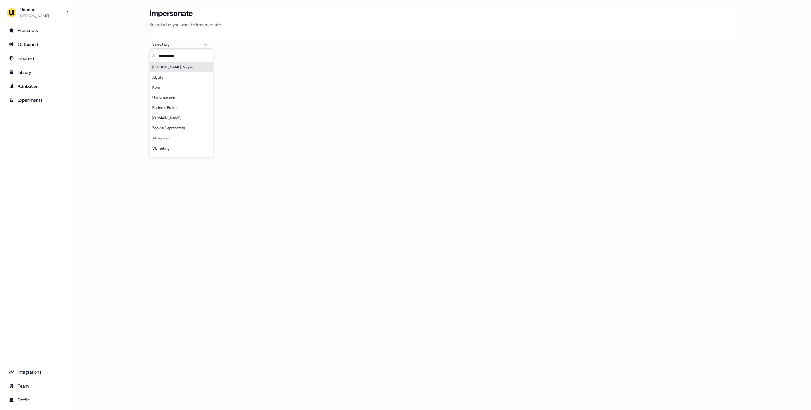 This screenshot has width=811, height=410. What do you see at coordinates (38, 100) in the screenshot?
I see `div: Experiments` at bounding box center [38, 100].